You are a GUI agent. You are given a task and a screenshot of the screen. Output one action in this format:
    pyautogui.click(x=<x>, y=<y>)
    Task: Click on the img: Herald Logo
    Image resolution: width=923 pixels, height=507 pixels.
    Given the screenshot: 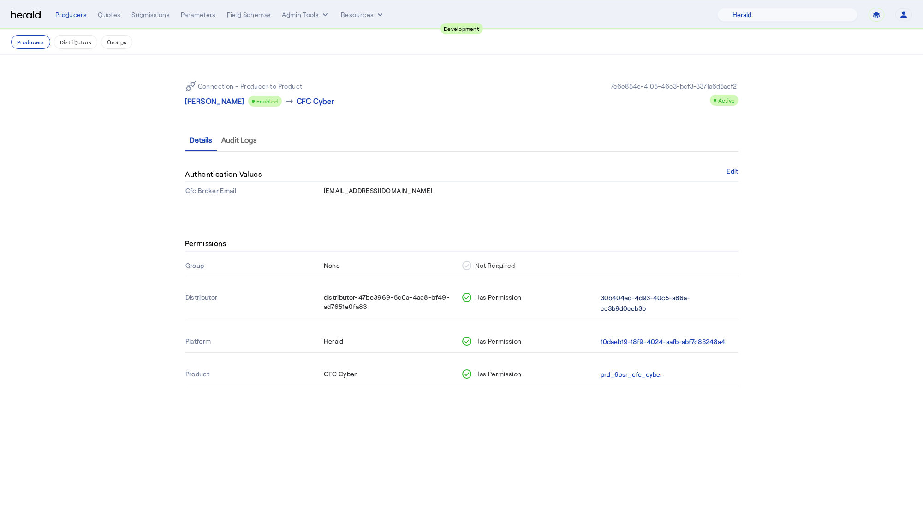 What is the action you would take?
    pyautogui.click(x=26, y=15)
    